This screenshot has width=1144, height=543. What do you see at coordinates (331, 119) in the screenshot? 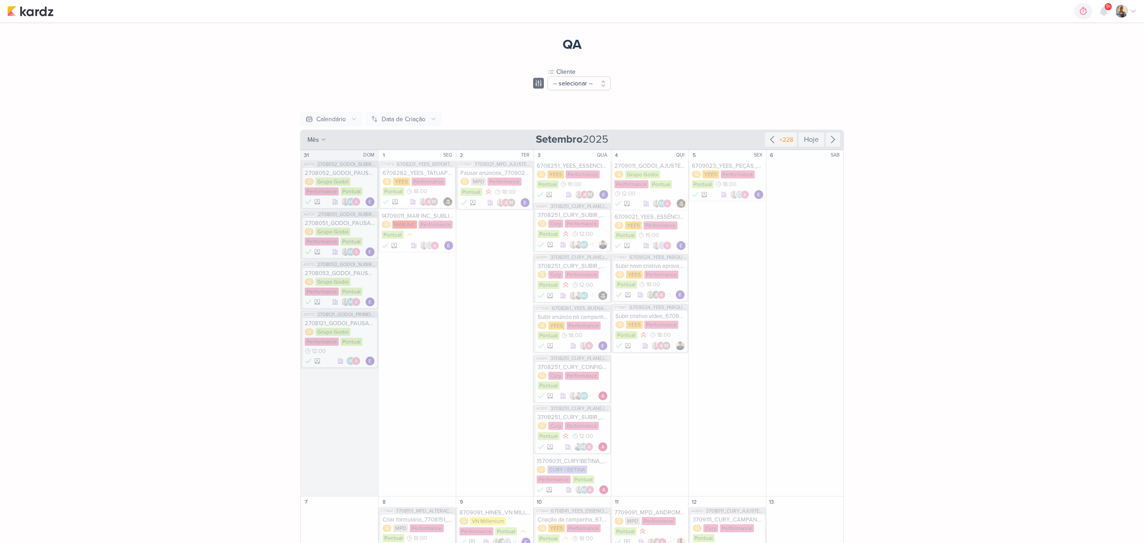
I see `button: Calendário` at bounding box center [331, 119].